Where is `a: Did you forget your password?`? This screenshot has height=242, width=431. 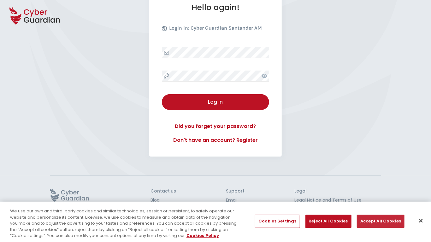 a: Did you forget your password? is located at coordinates (216, 127).